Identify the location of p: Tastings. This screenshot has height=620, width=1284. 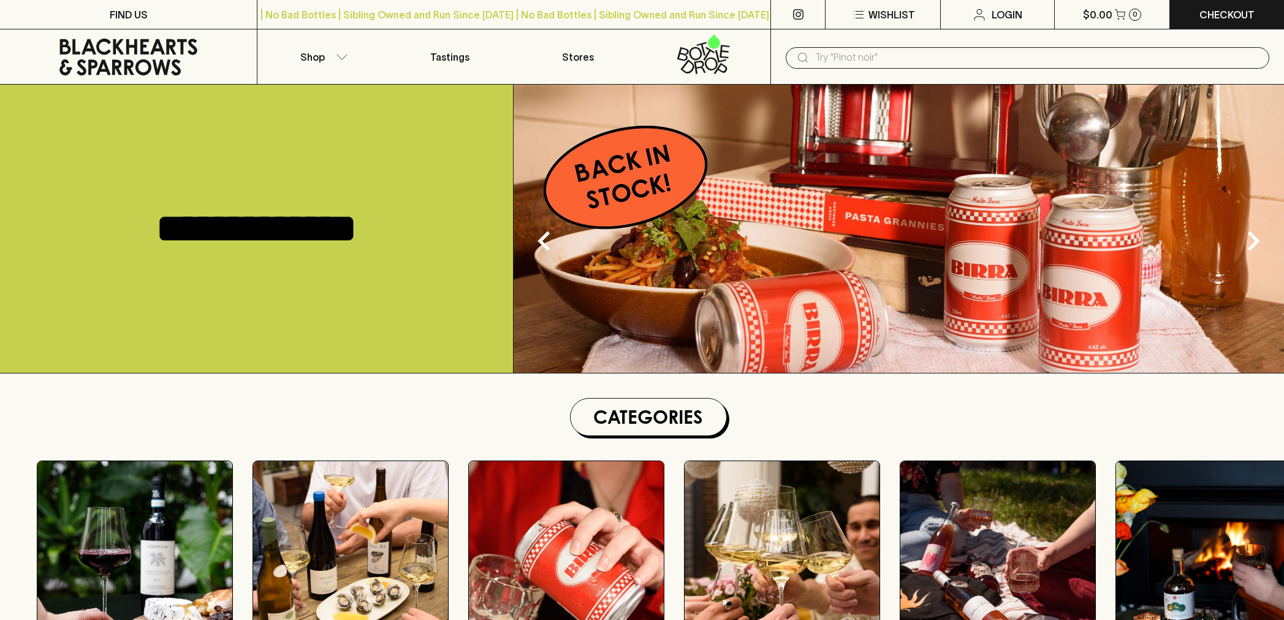
(450, 57).